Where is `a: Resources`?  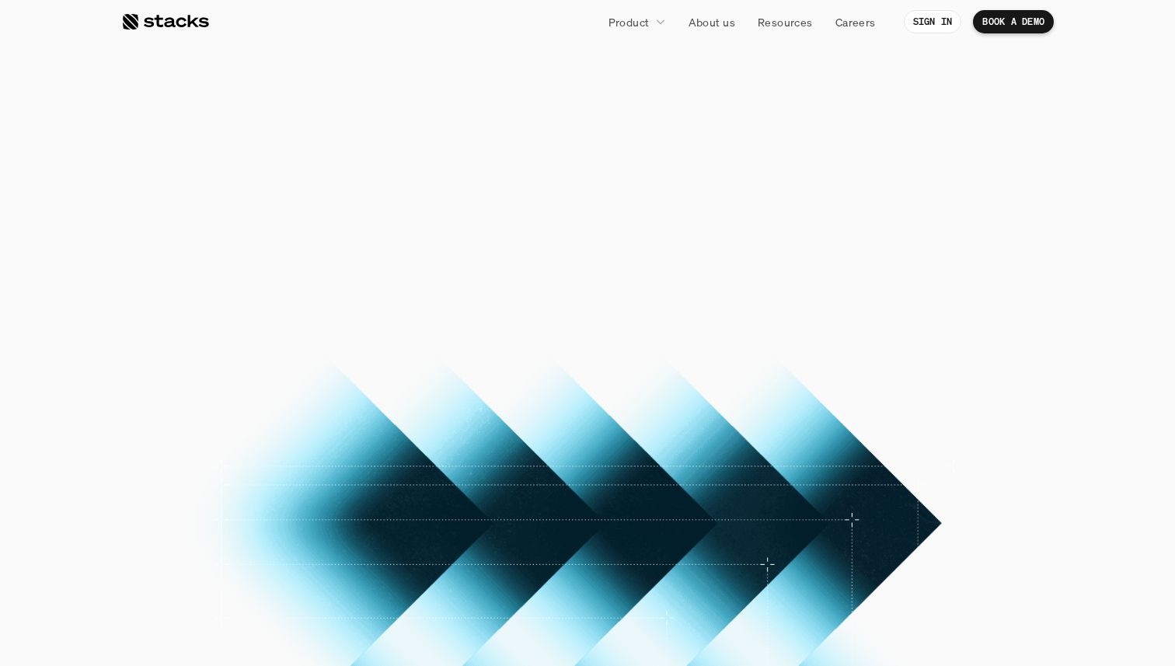 a: Resources is located at coordinates (785, 22).